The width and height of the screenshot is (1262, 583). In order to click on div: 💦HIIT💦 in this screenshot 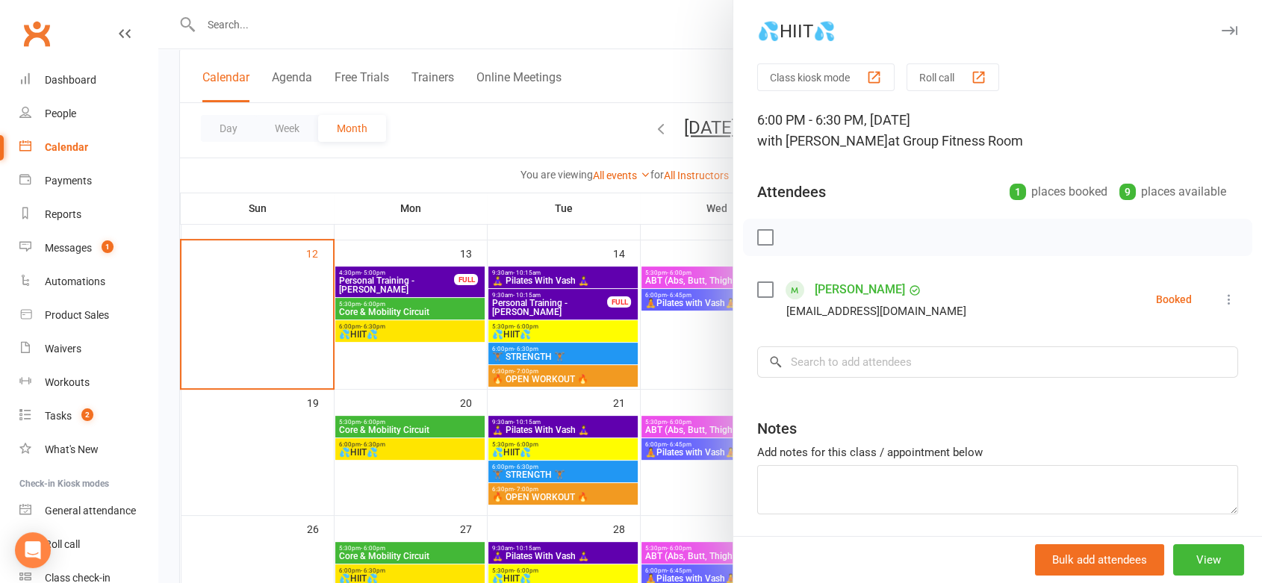, I will do `click(998, 31)`.